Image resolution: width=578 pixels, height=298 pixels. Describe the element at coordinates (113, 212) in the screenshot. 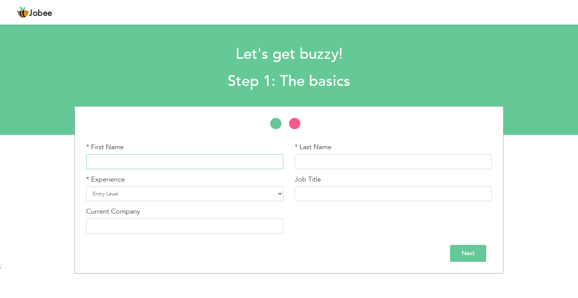

I see `label: Current Company` at that location.